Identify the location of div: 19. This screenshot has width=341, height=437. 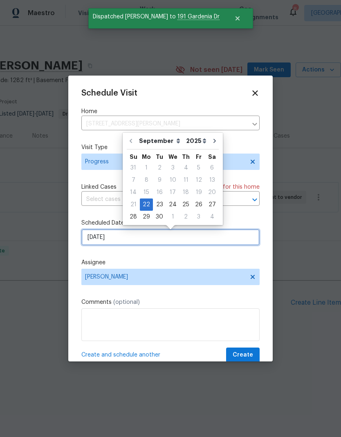
(199, 192).